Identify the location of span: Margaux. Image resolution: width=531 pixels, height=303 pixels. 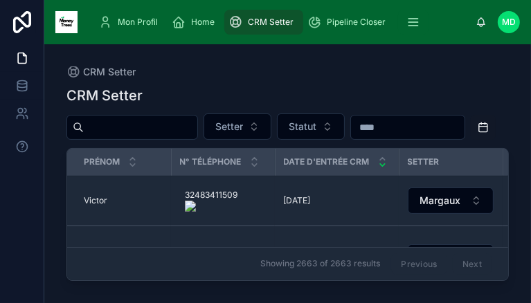
(440, 201).